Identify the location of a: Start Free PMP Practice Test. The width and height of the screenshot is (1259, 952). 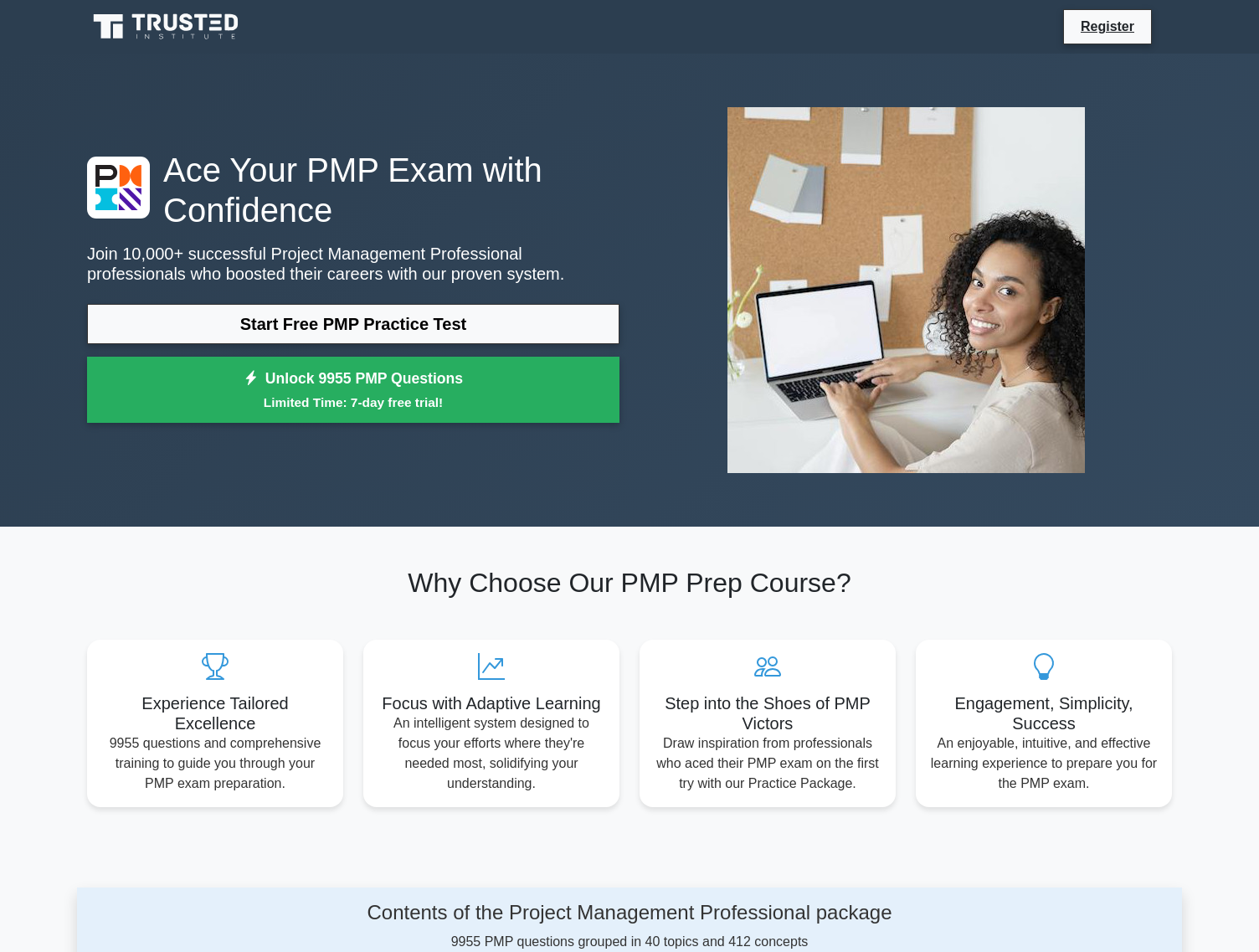
(353, 324).